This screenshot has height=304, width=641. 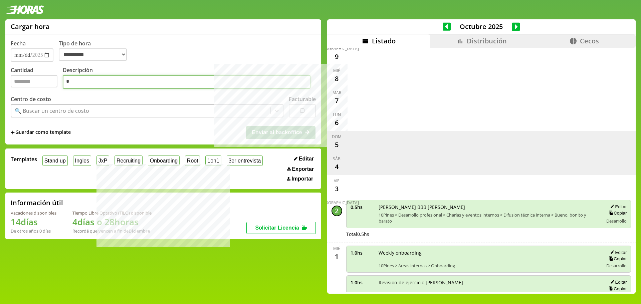 What do you see at coordinates (337, 92) in the screenshot?
I see `div: mar` at bounding box center [337, 92].